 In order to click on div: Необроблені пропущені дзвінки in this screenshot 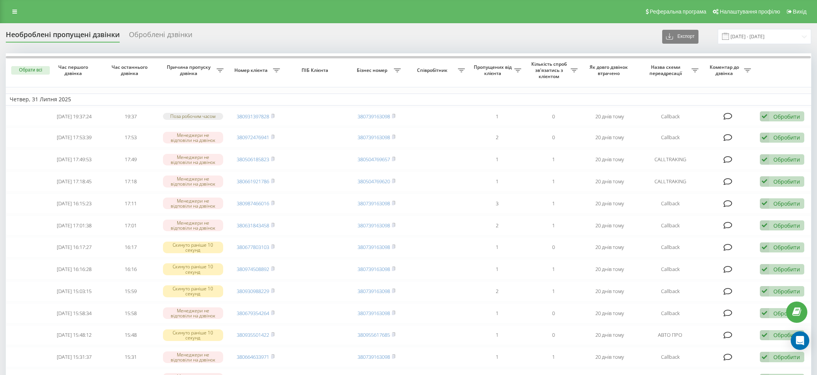, I will do `click(63, 36)`.